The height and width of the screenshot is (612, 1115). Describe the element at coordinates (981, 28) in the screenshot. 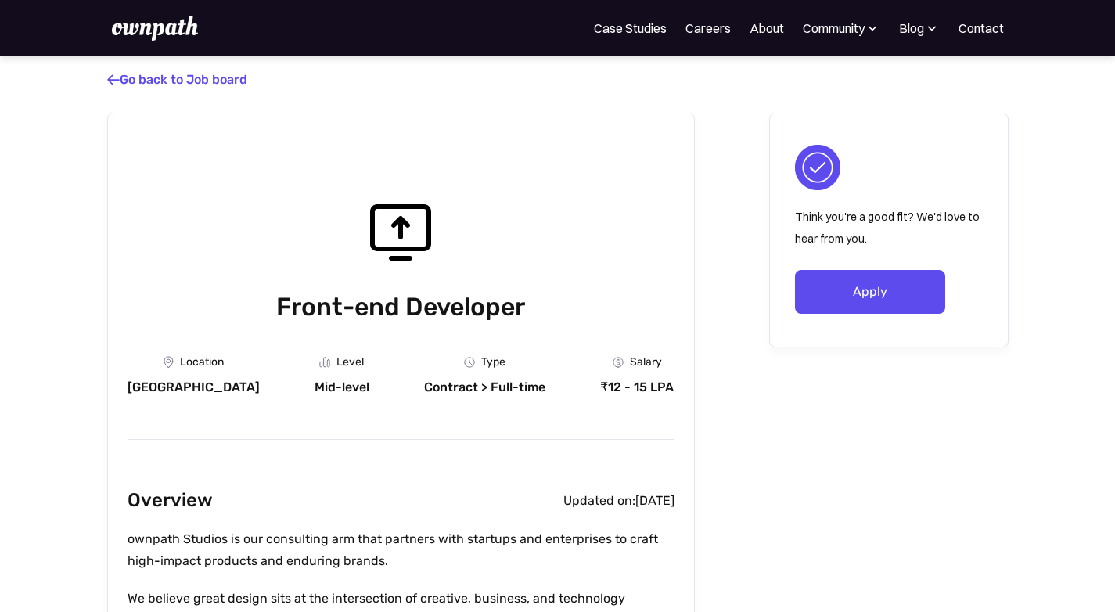

I see `a: Contact` at that location.